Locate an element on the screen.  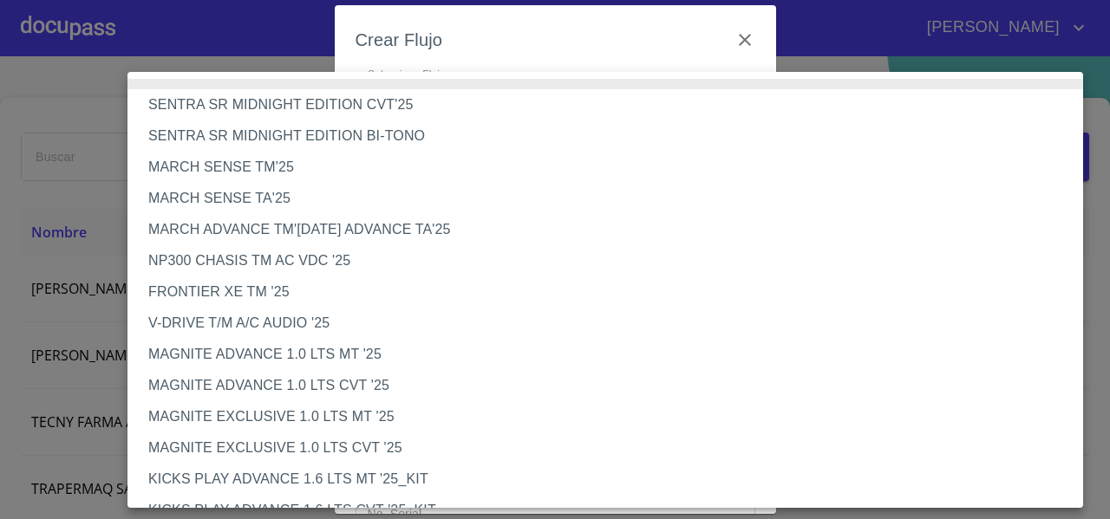
li: MAGNITE EXCLUSIVE 1.0 LTS CVT '25 is located at coordinates (611, 448).